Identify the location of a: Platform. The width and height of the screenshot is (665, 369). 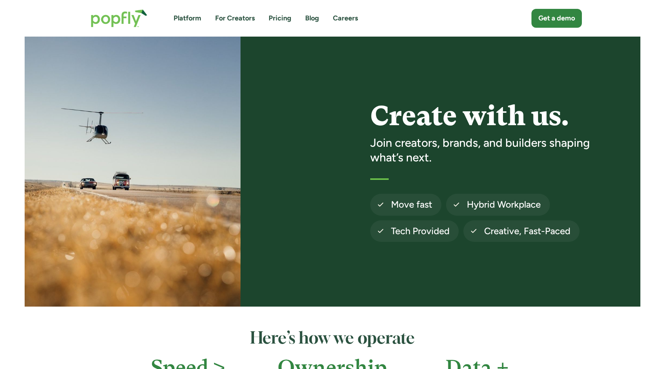
(187, 18).